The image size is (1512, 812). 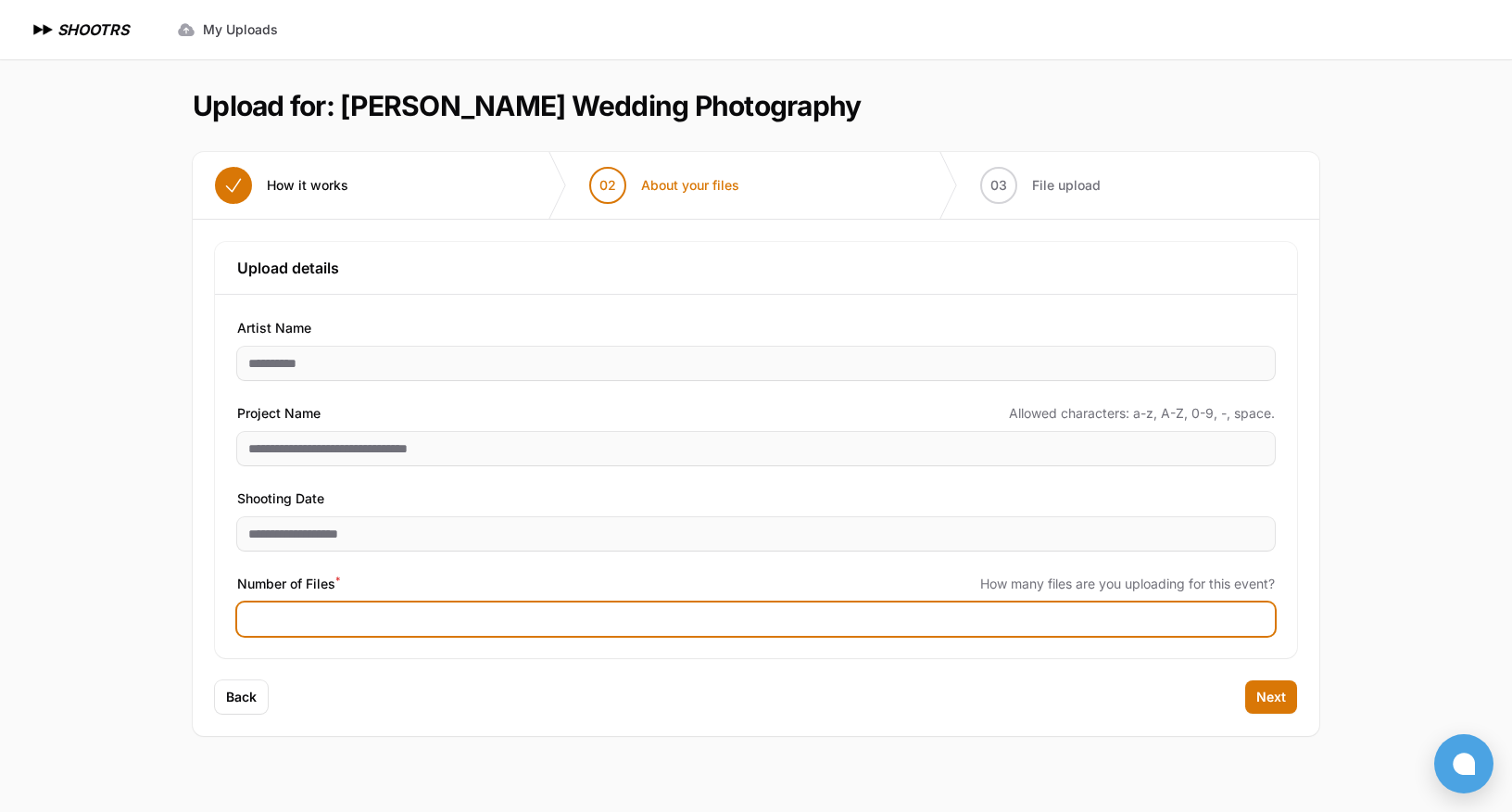 I want to click on span: Artist Name, so click(x=274, y=328).